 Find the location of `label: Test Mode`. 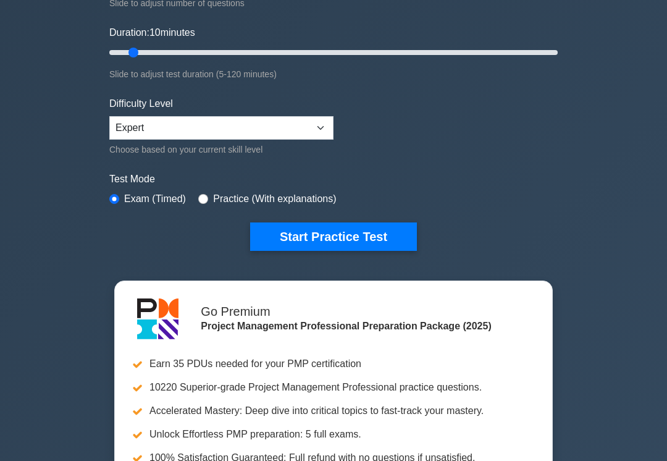

label: Test Mode is located at coordinates (334, 180).